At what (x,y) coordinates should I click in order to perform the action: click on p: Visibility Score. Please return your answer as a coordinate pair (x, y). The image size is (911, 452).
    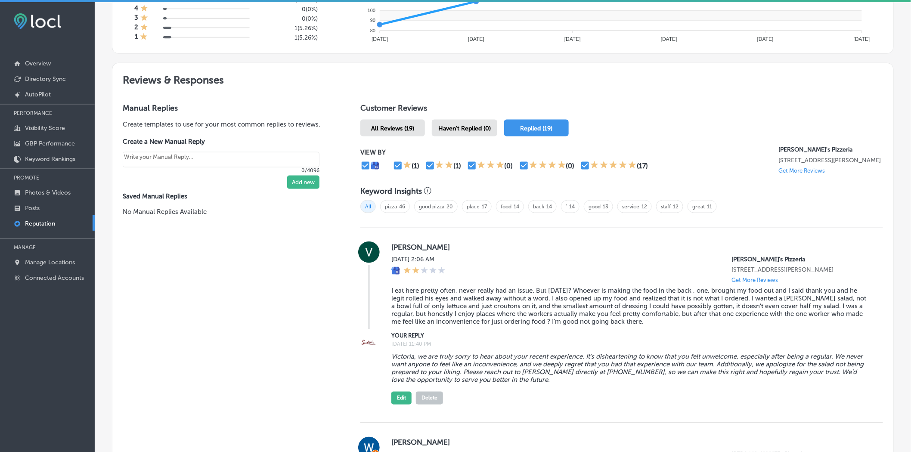
    Looking at the image, I should click on (45, 128).